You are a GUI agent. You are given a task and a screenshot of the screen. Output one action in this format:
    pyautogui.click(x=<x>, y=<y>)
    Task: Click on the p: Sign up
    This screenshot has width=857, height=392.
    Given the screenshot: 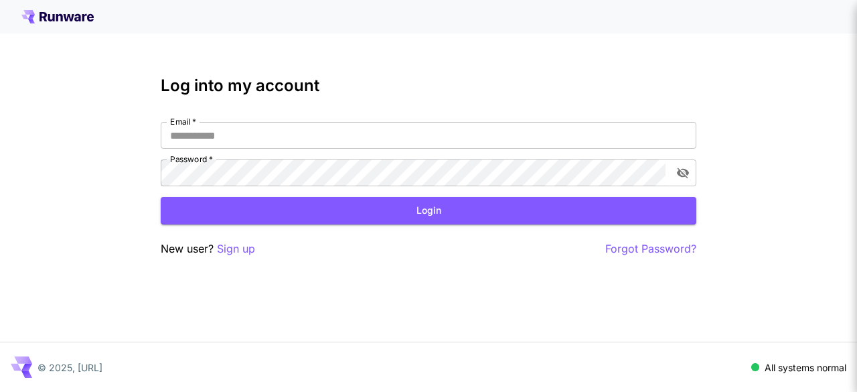 What is the action you would take?
    pyautogui.click(x=236, y=248)
    